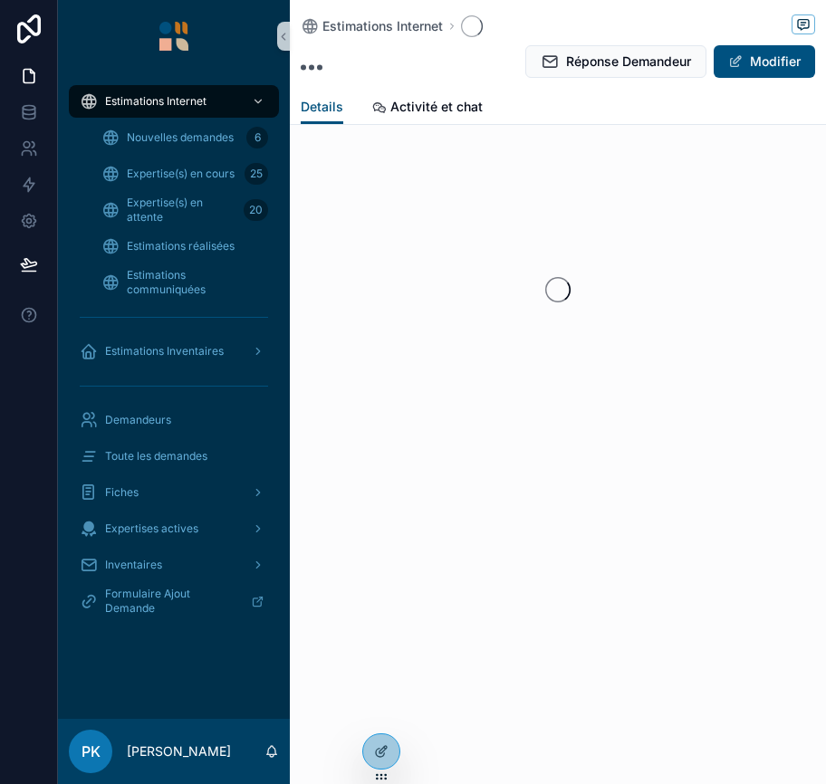 Image resolution: width=826 pixels, height=784 pixels. What do you see at coordinates (91, 752) in the screenshot?
I see `span: PK` at bounding box center [91, 752].